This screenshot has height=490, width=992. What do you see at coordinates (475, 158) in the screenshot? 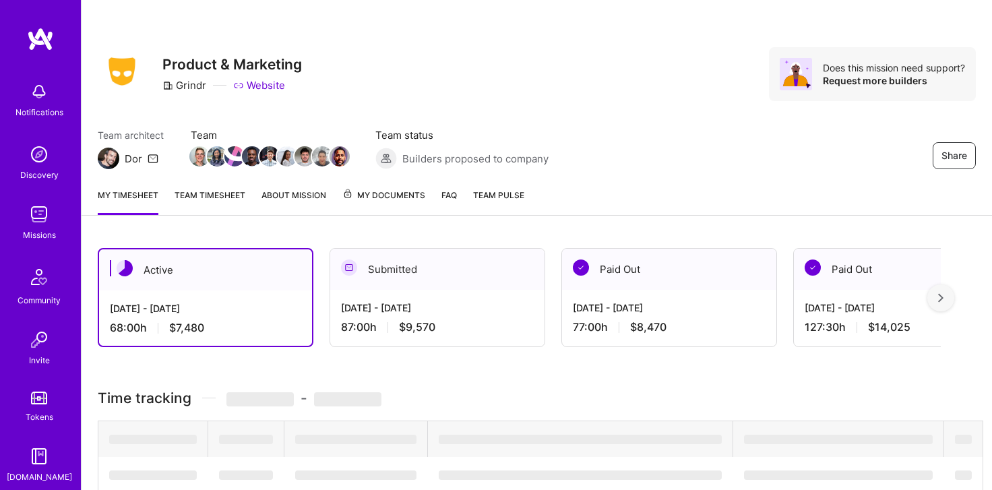
I see `span: Builders proposed to company` at bounding box center [475, 158].